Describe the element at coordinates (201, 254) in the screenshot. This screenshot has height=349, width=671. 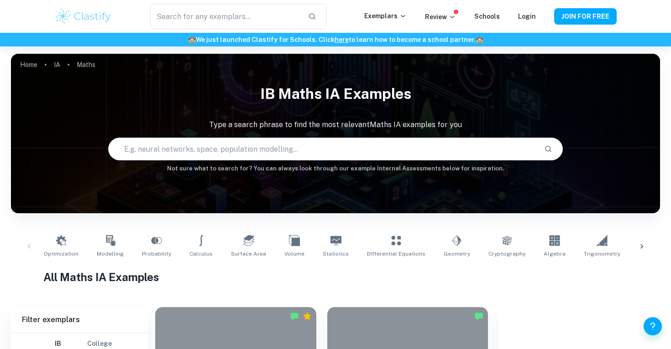
I see `span: Calculus` at that location.